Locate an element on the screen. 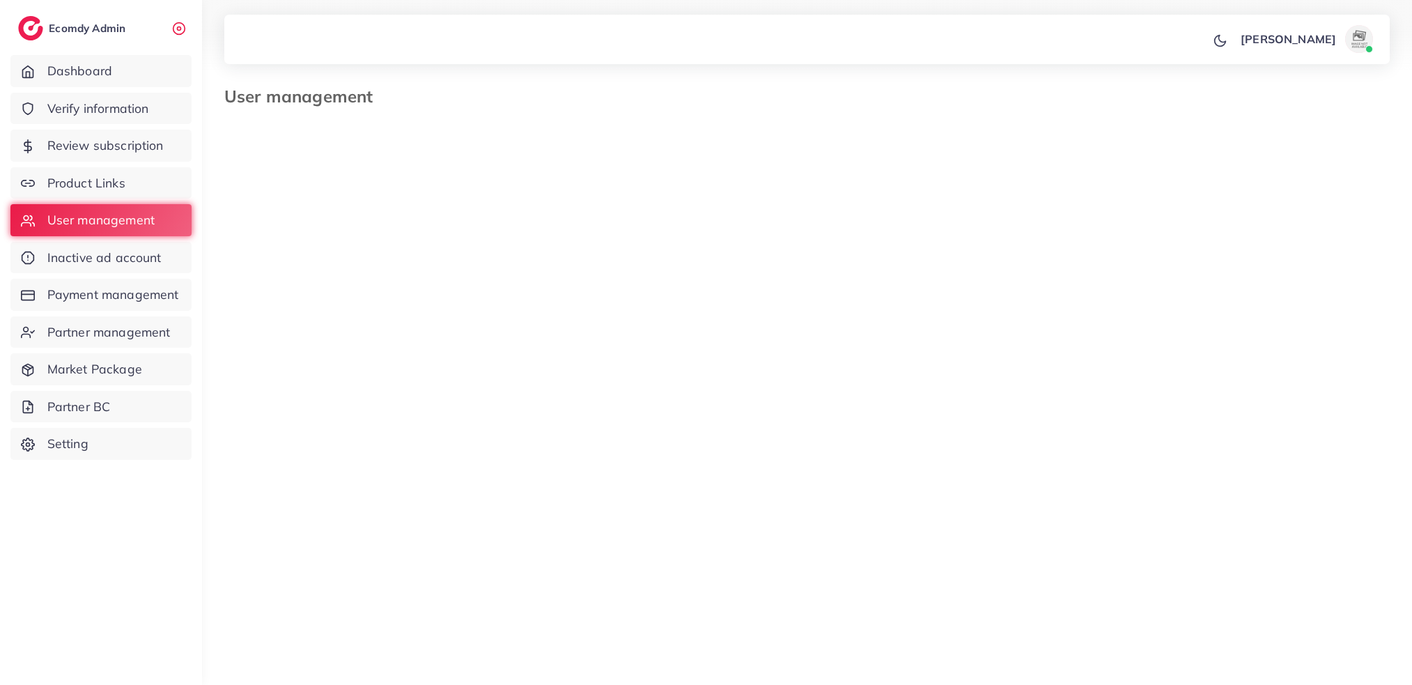 The image size is (1412, 685). a: Market Package is located at coordinates (101, 369).